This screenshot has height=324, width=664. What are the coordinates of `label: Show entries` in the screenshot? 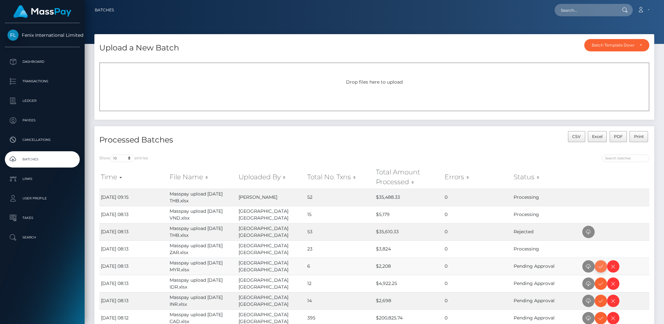 It's located at (124, 158).